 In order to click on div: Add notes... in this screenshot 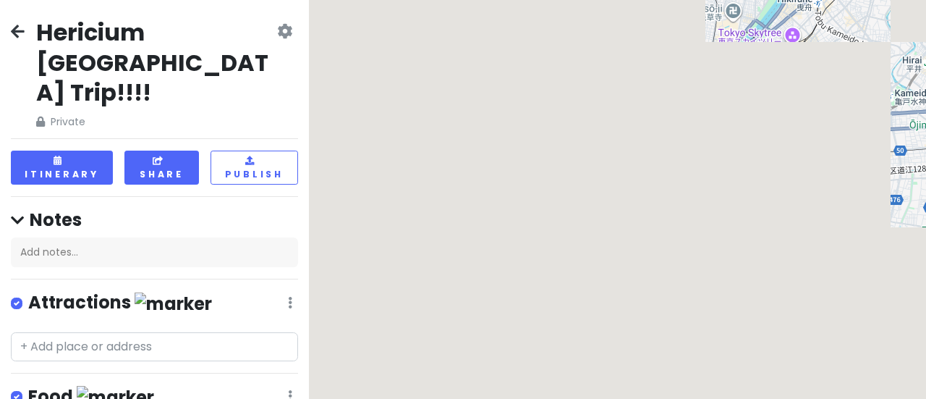, I will do `click(154, 252)`.